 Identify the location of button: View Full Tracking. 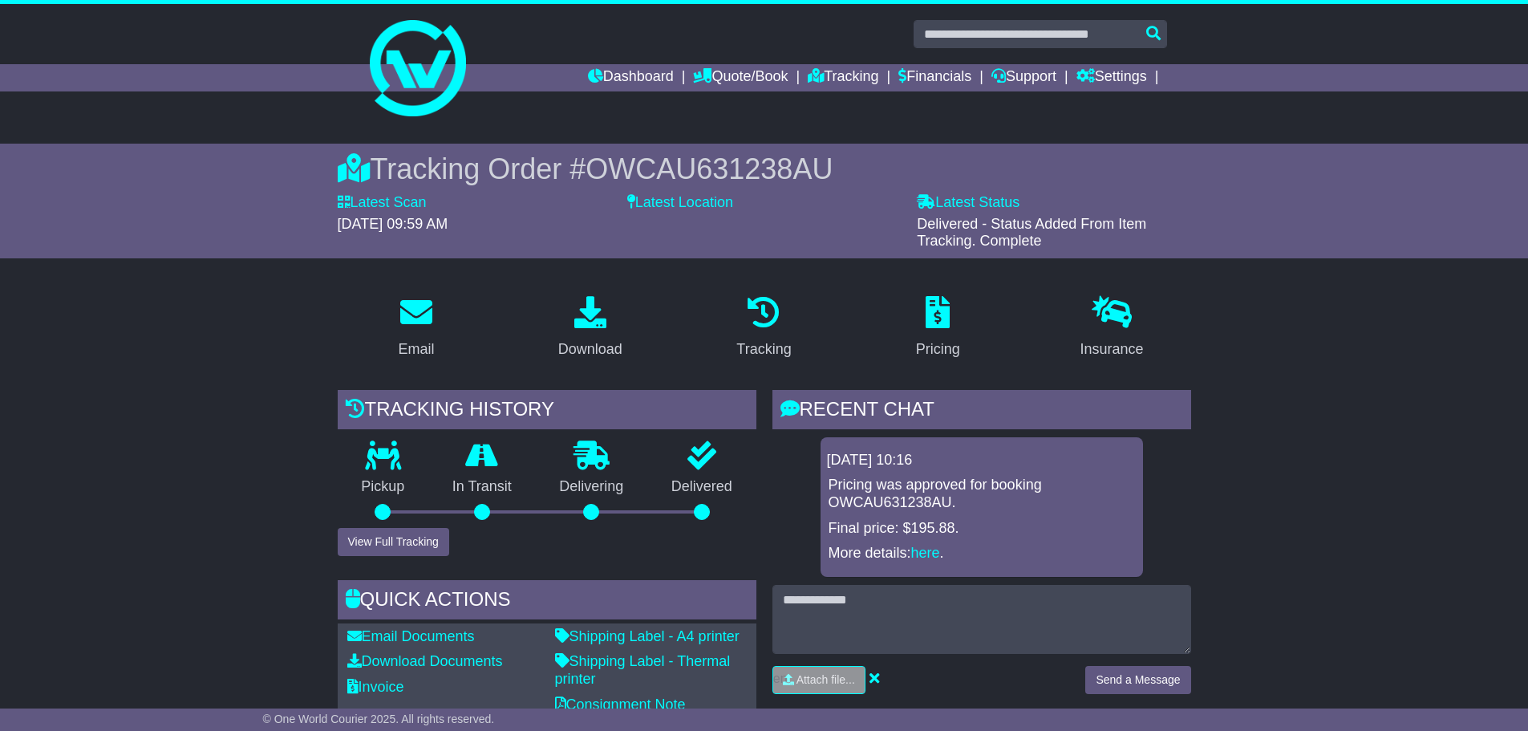
(393, 541).